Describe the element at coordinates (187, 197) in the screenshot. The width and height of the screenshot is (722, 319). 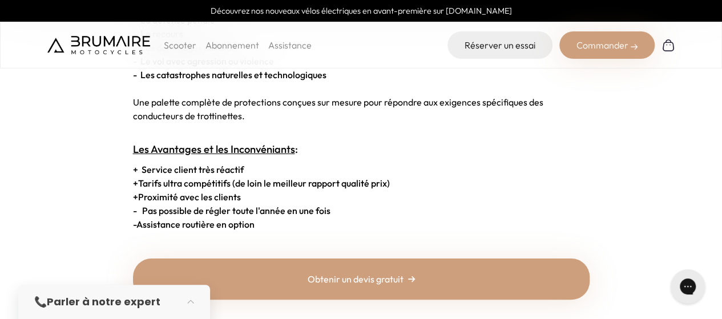
I see `strong: Proximité avec les clients` at that location.